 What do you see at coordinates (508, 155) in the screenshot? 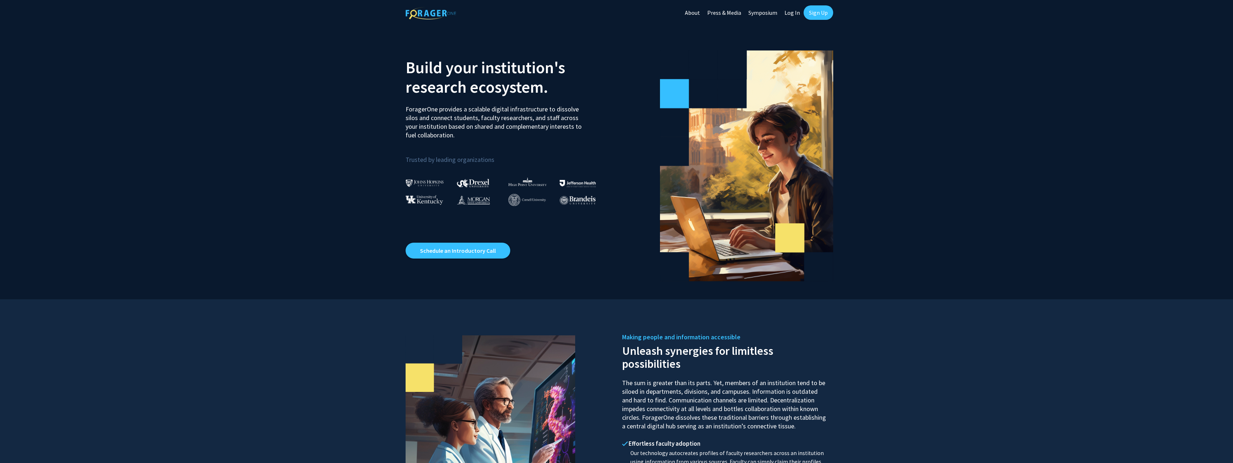
I see `p: Trusted by leading organizations` at bounding box center [508, 155].